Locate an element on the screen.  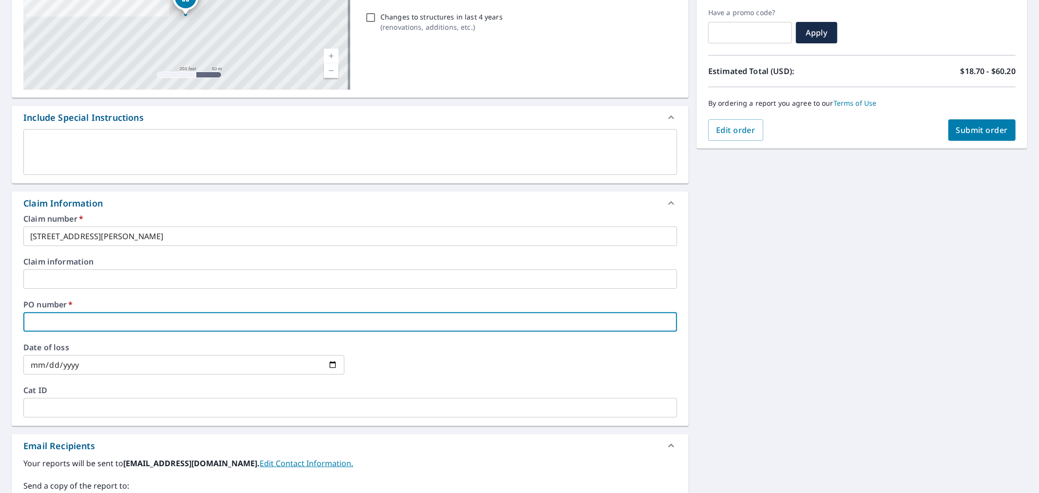
span: Submit order is located at coordinates (982, 130).